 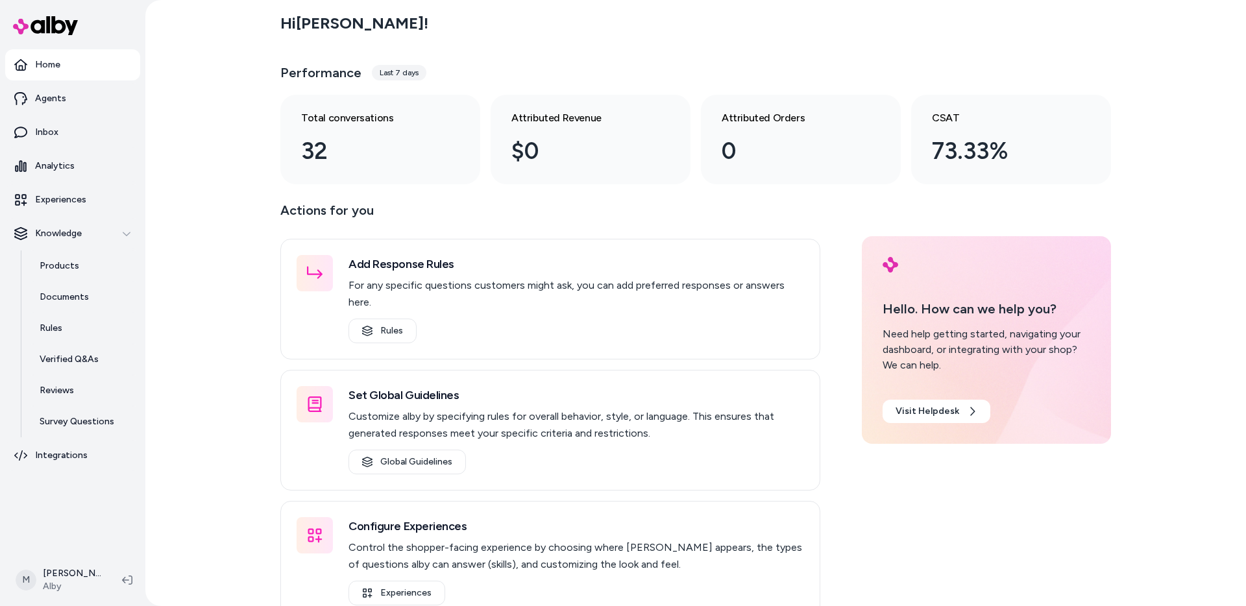 What do you see at coordinates (936, 411) in the screenshot?
I see `a: Visit Helpdesk` at bounding box center [936, 411].